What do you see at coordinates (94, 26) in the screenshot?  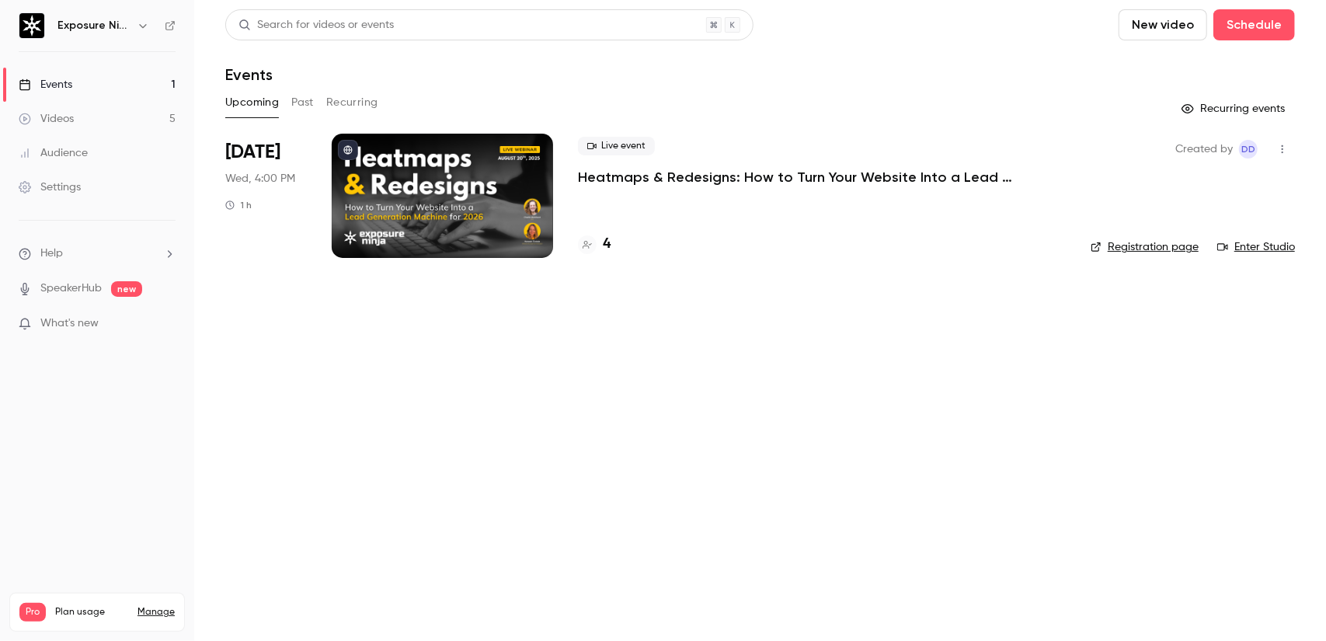 I see `h6: Exposure Ninja` at bounding box center [94, 26].